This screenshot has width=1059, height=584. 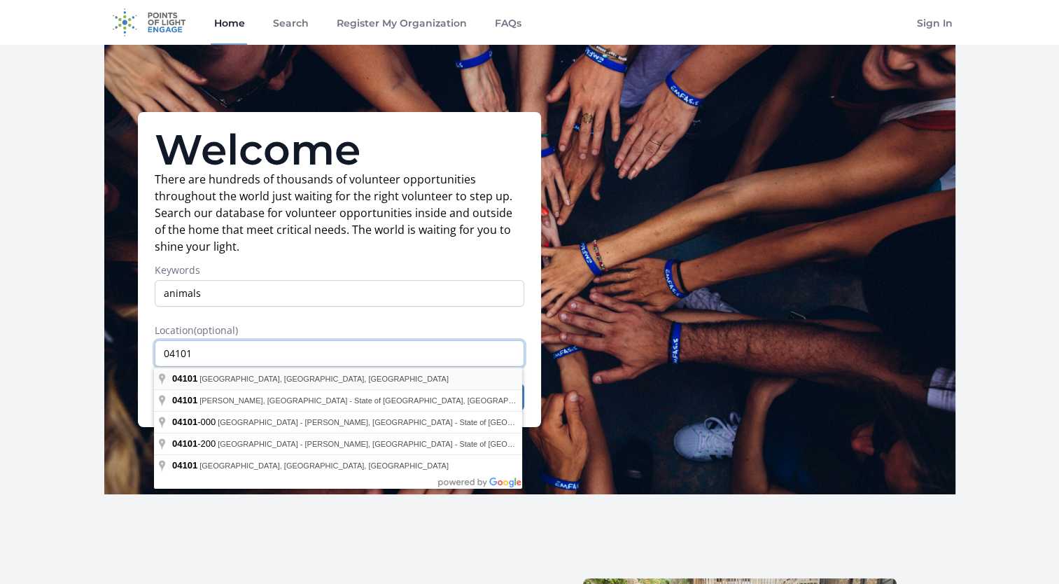 What do you see at coordinates (195, 443) in the screenshot?
I see `span: -200` at bounding box center [195, 443].